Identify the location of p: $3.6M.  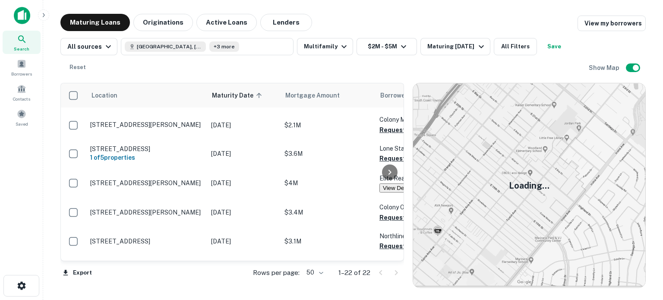
(328, 154).